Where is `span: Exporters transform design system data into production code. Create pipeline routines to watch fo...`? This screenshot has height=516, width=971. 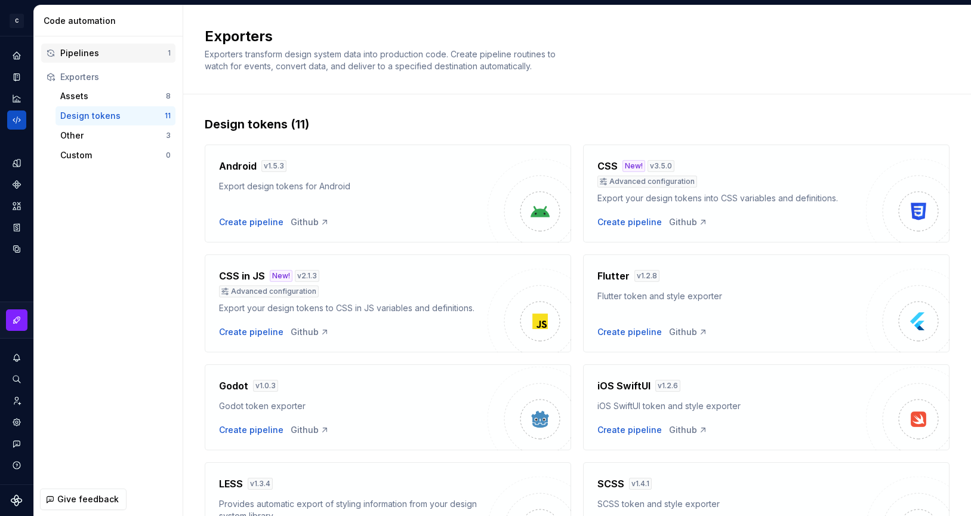 span: Exporters transform design system data into production code. Create pipeline routines to watch fo... is located at coordinates (381, 60).